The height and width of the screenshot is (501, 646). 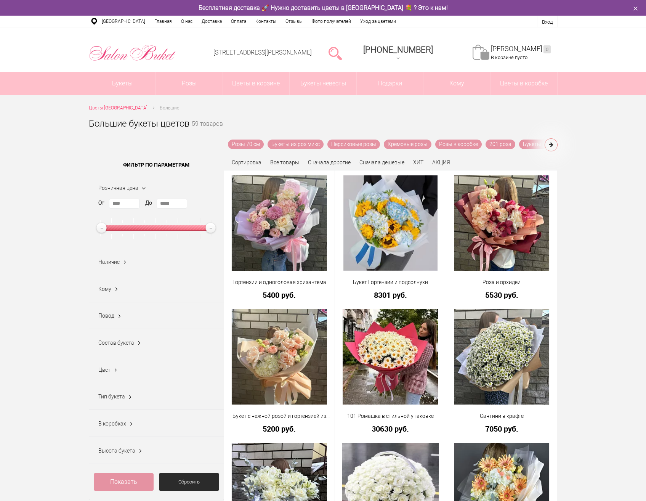 What do you see at coordinates (207, 130) in the screenshot?
I see `small: 59 товаров` at bounding box center [207, 130].